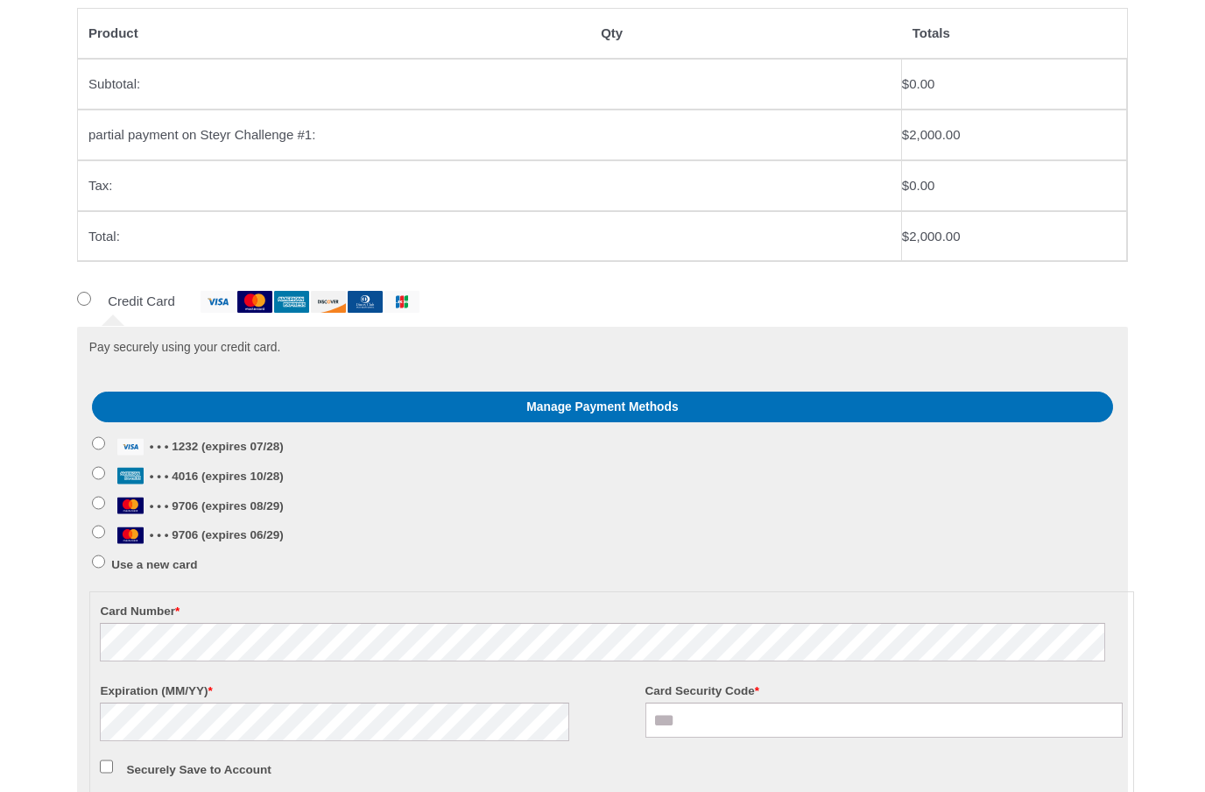 The width and height of the screenshot is (1205, 792). I want to click on img: dinersclub, so click(365, 301).